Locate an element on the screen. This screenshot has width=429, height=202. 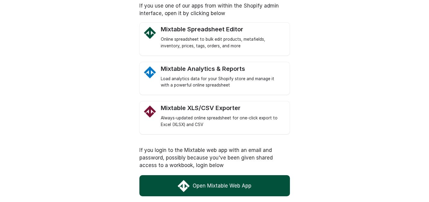
img: Mixtable Spreadsheet Editor Logo is located at coordinates (150, 33).